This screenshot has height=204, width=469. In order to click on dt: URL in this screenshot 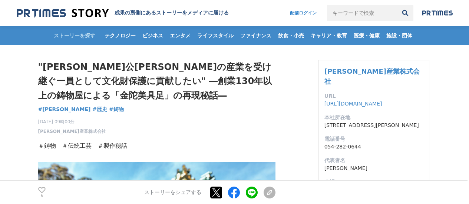, I will do `click(373, 96)`.